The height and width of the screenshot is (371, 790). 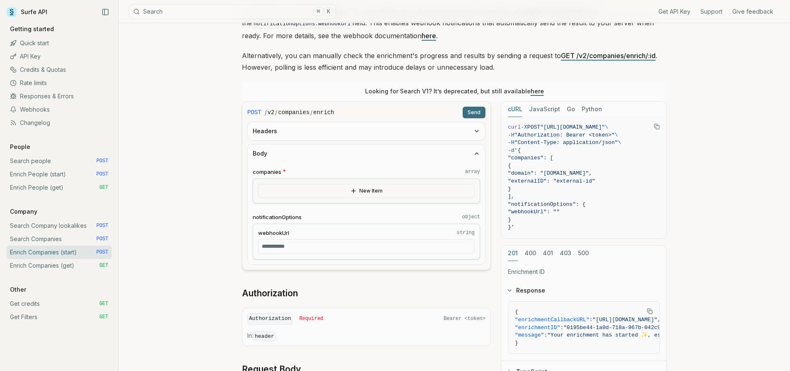 What do you see at coordinates (592, 109) in the screenshot?
I see `button: Python` at bounding box center [592, 109].